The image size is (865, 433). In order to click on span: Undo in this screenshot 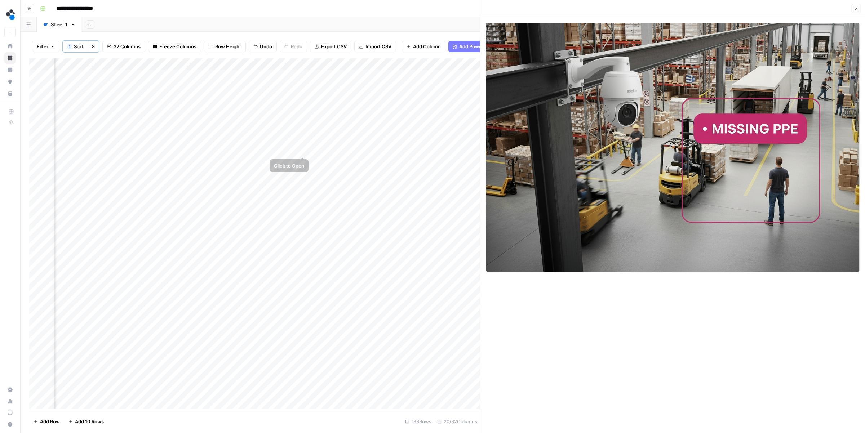, I will do `click(266, 47)`.